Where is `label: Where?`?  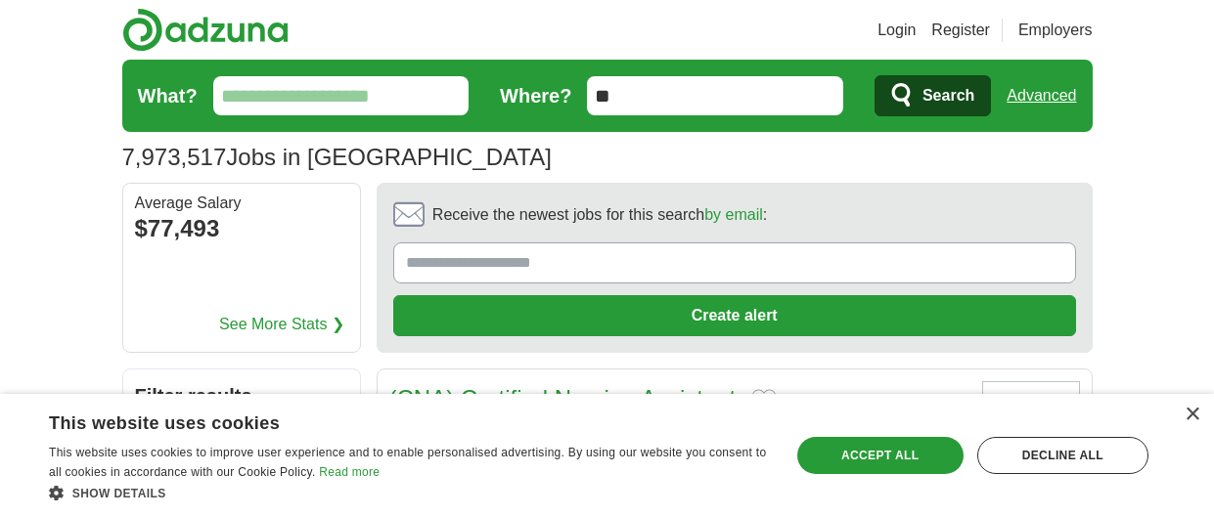
label: Where? is located at coordinates (535, 96).